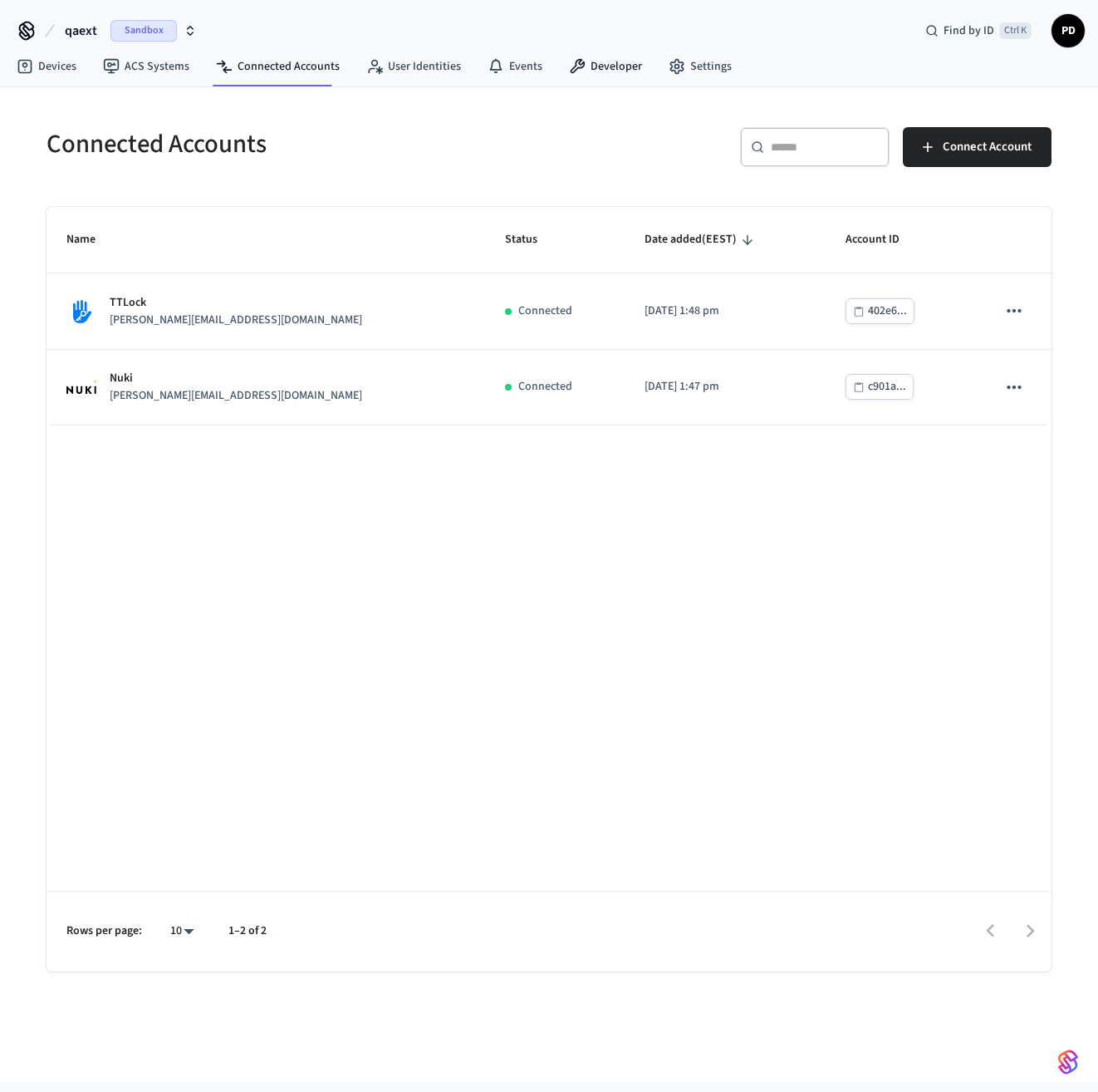 The image size is (1098, 1092). Describe the element at coordinates (236, 378) in the screenshot. I see `p: Nuki` at that location.